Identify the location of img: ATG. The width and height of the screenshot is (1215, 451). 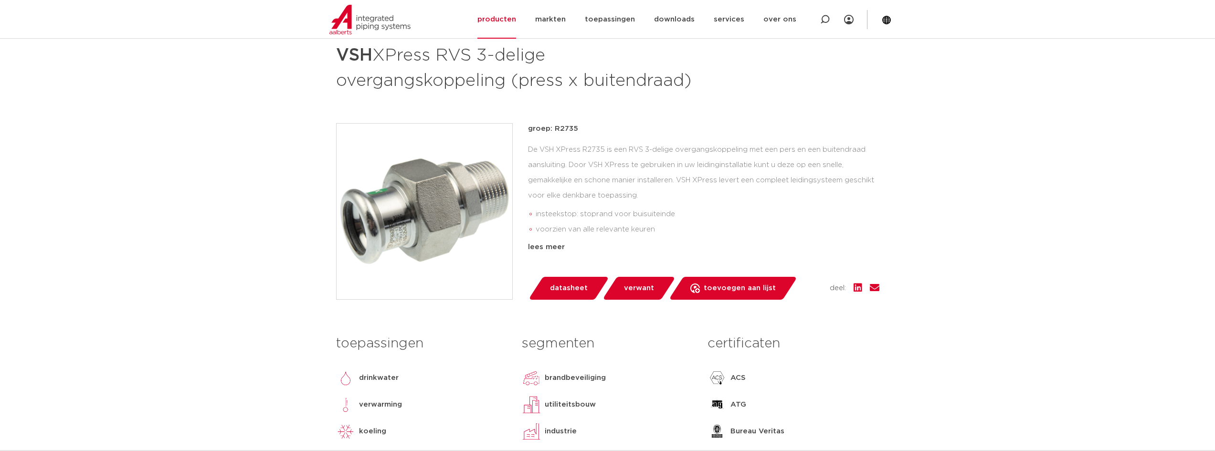
(717, 405).